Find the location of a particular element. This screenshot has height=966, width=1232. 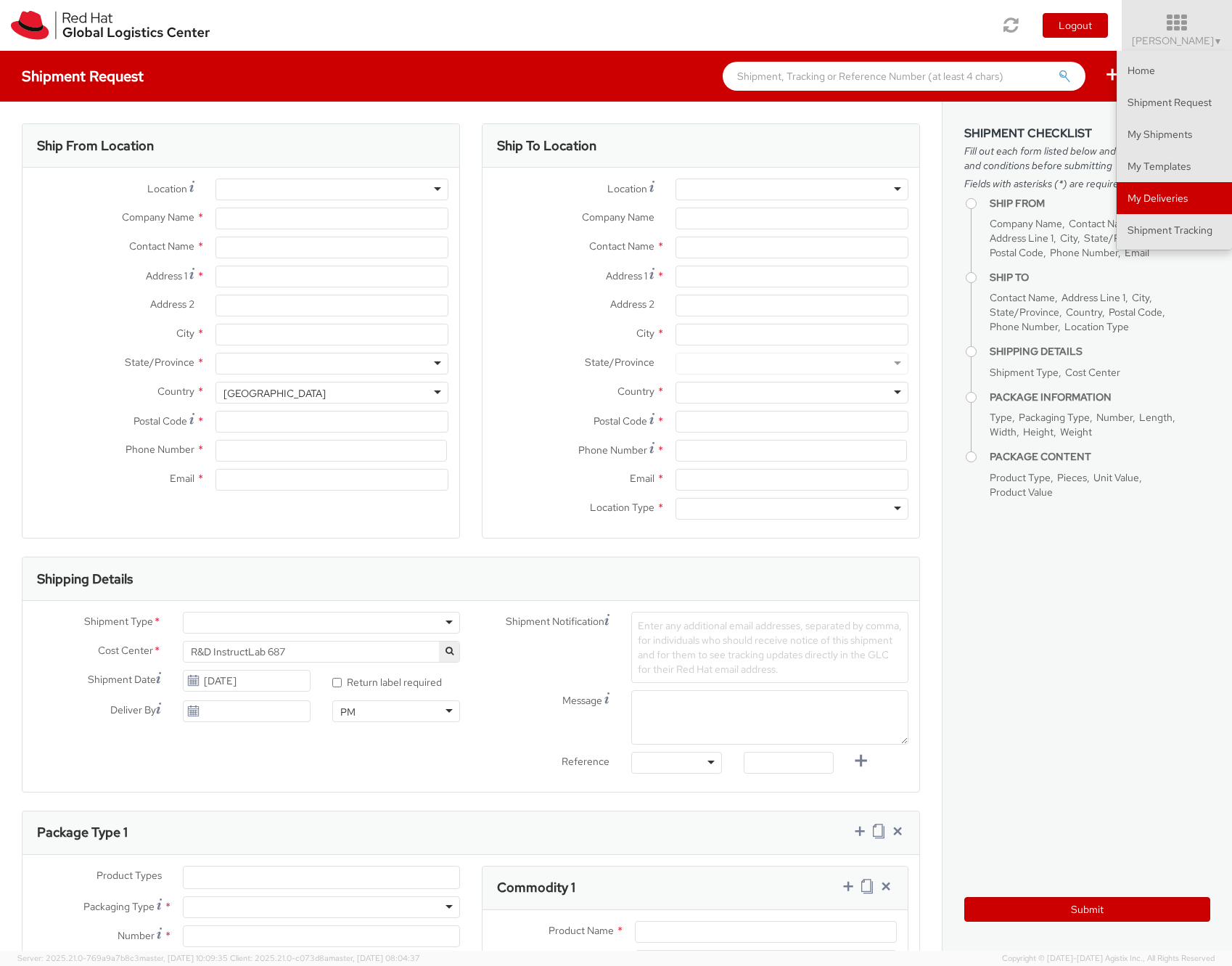

h4: Ship To is located at coordinates (1100, 277).